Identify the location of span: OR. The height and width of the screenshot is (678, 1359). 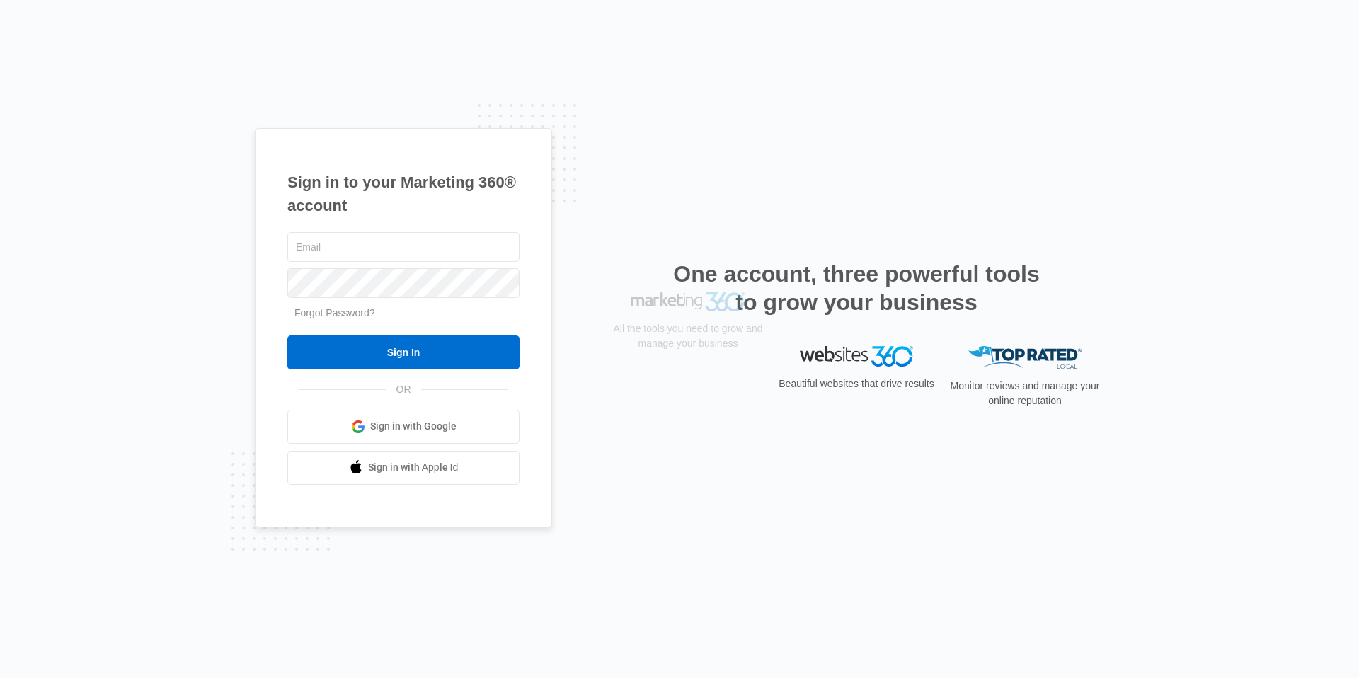
(403, 389).